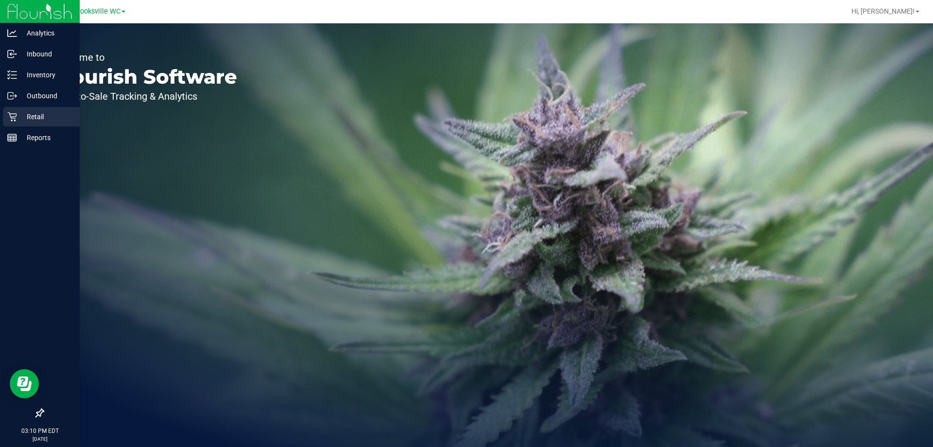 This screenshot has width=933, height=447. Describe the element at coordinates (97, 11) in the screenshot. I see `span: Brooksville WC` at that location.